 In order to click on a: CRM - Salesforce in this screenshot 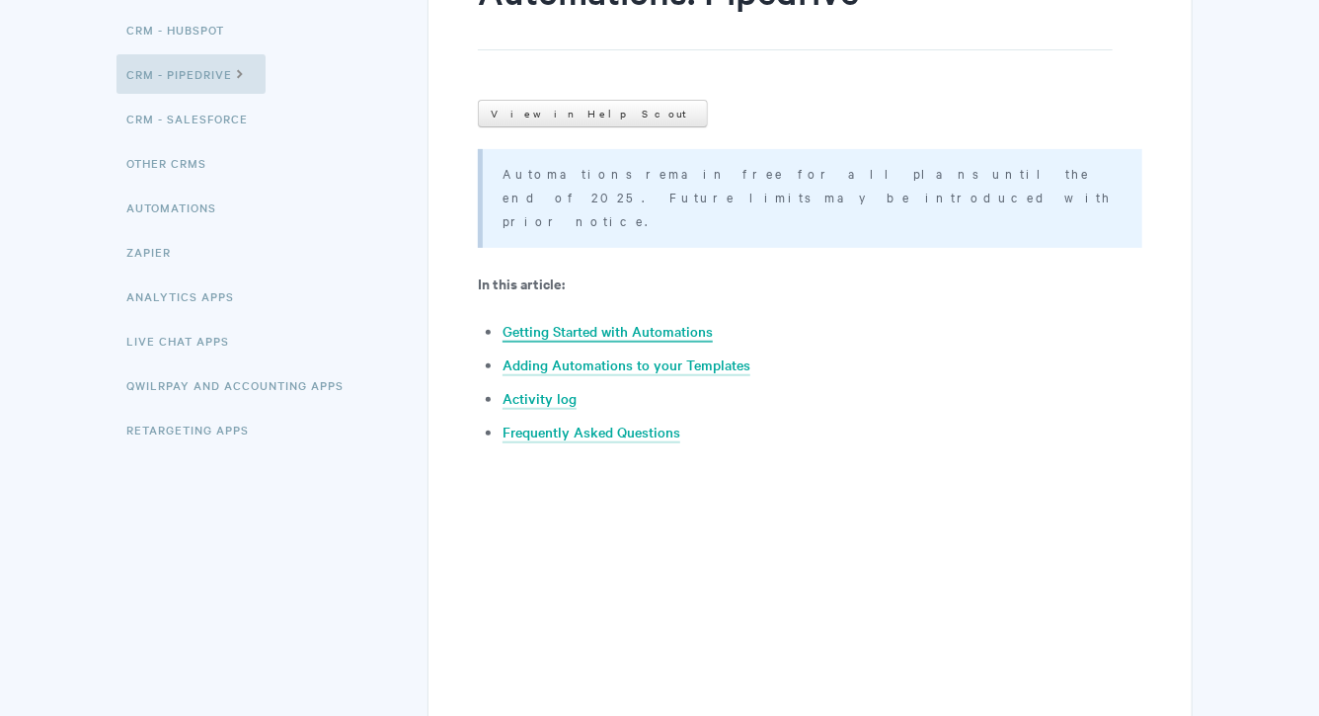, I will do `click(194, 118)`.